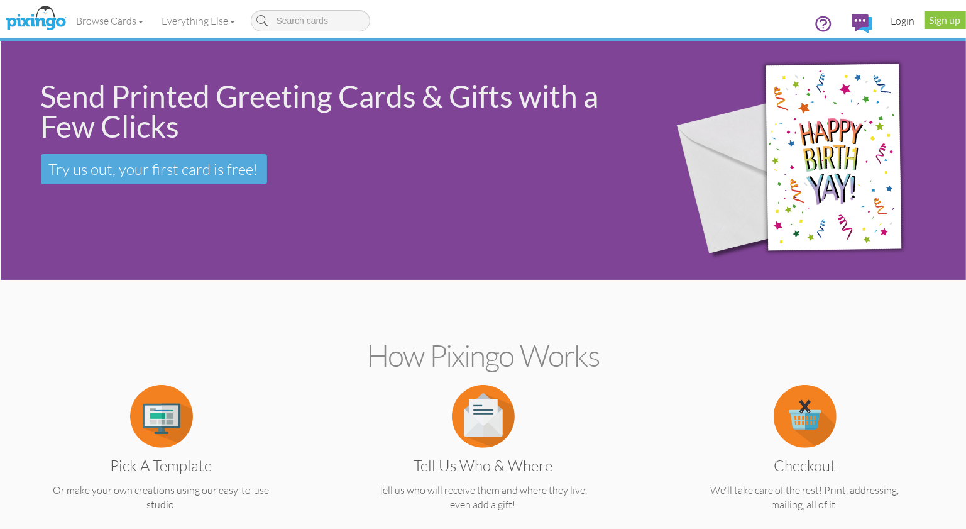 Image resolution: width=966 pixels, height=529 pixels. I want to click on a: Try us out, your first card is free!, so click(154, 169).